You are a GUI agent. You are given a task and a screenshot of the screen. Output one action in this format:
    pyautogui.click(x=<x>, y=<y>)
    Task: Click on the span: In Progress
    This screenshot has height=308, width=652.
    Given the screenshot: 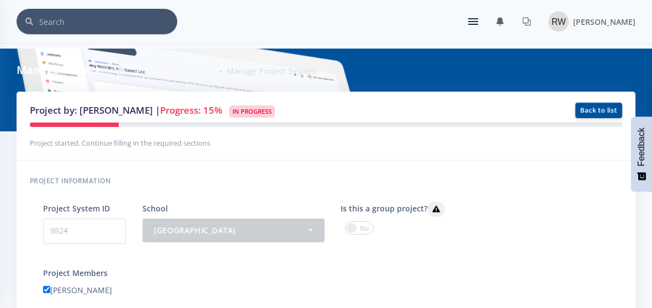 What is the action you would take?
    pyautogui.click(x=252, y=112)
    